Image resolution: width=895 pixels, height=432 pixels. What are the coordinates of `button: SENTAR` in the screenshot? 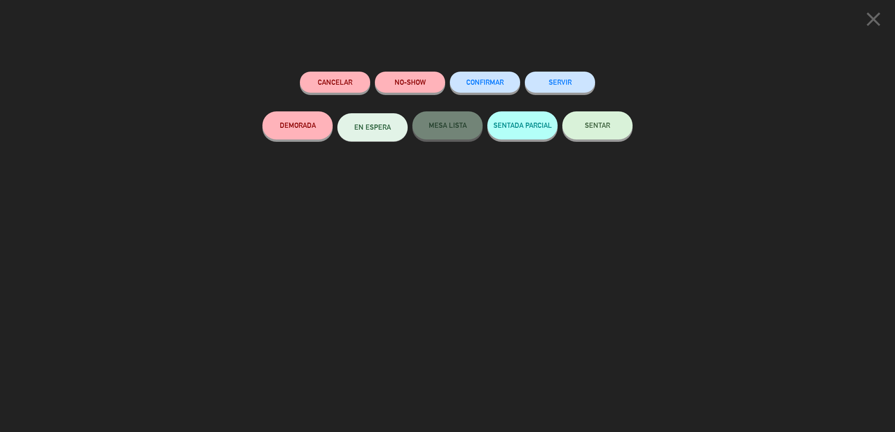 It's located at (597, 126).